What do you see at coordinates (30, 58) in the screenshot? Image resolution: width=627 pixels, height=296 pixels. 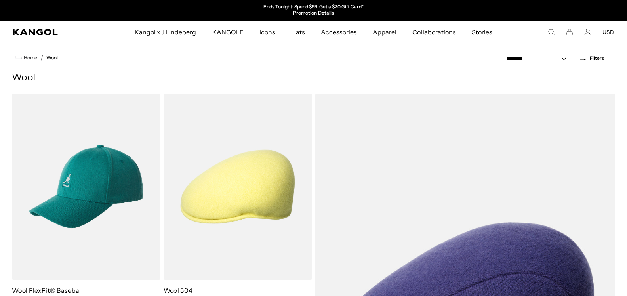 I see `span: Home` at bounding box center [30, 58].